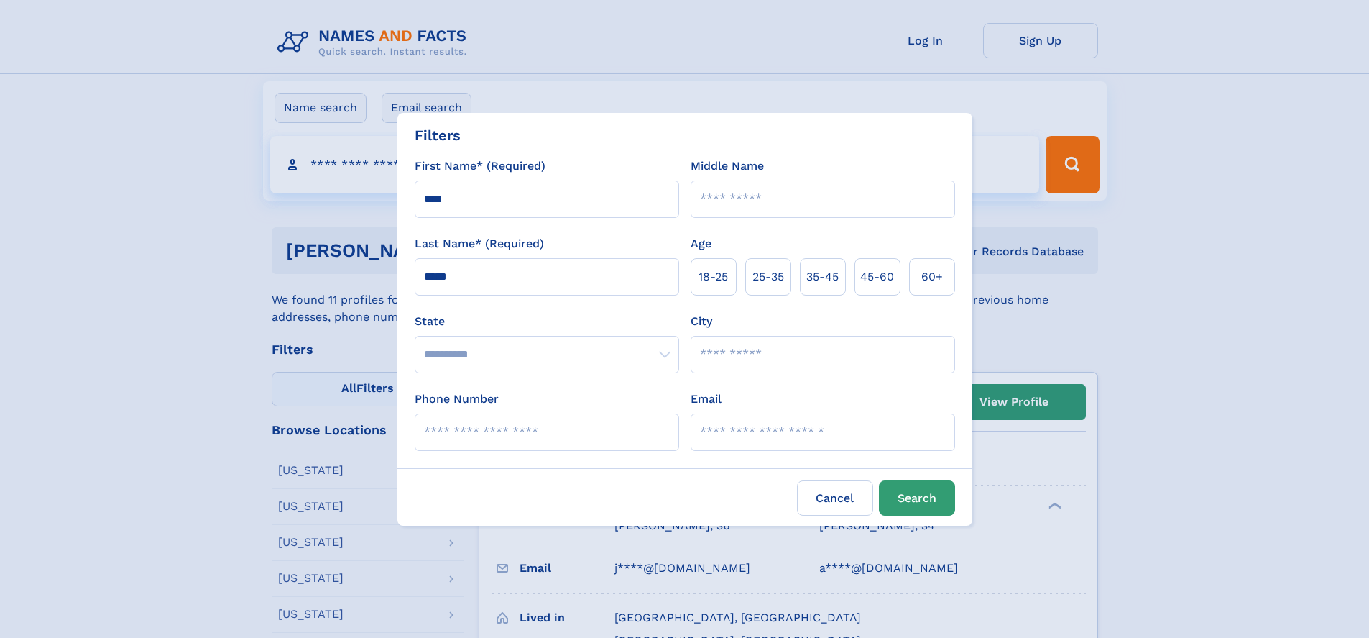  What do you see at coordinates (932, 277) in the screenshot?
I see `span: 60+` at bounding box center [932, 277].